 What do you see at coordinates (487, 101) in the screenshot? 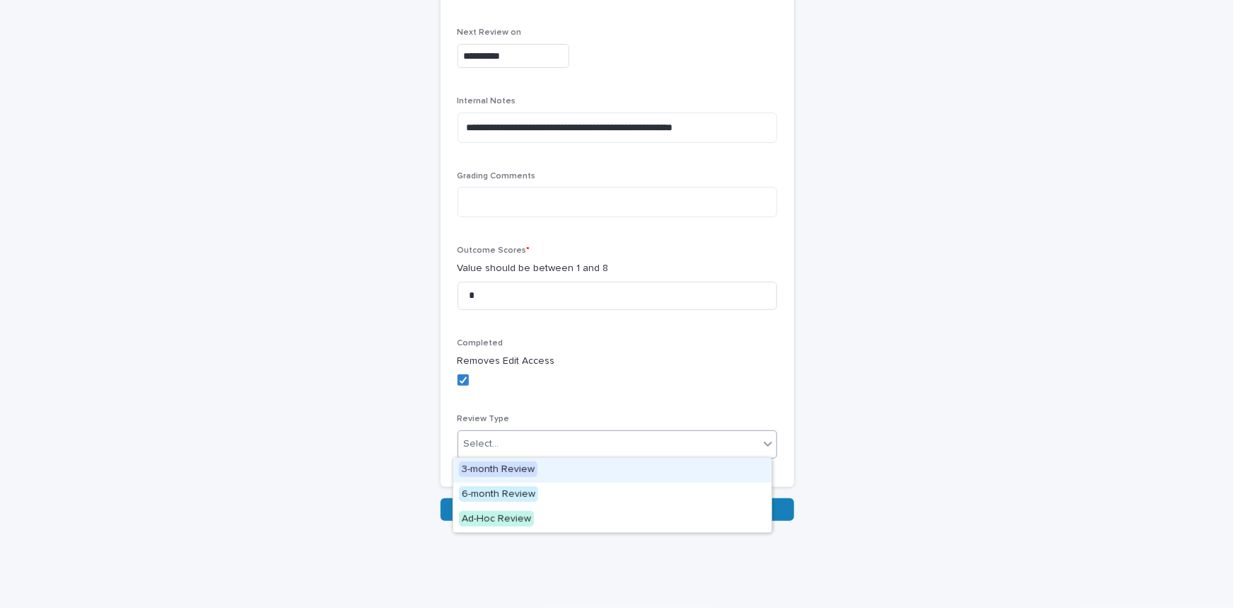
I see `span: Internal Notes` at bounding box center [487, 101].